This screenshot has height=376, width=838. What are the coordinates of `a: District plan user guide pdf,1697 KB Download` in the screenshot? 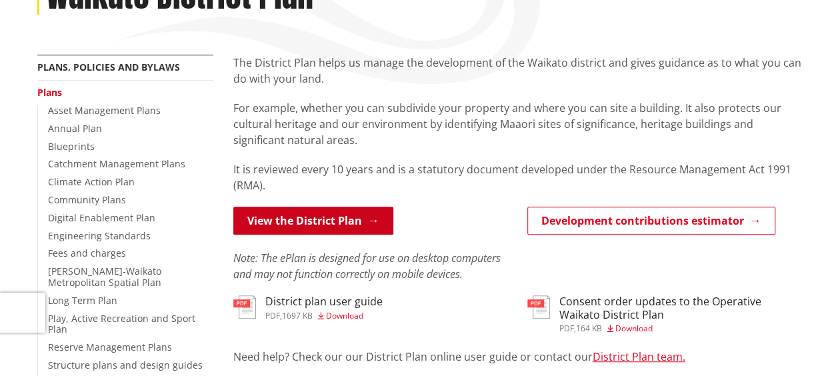 It's located at (308, 307).